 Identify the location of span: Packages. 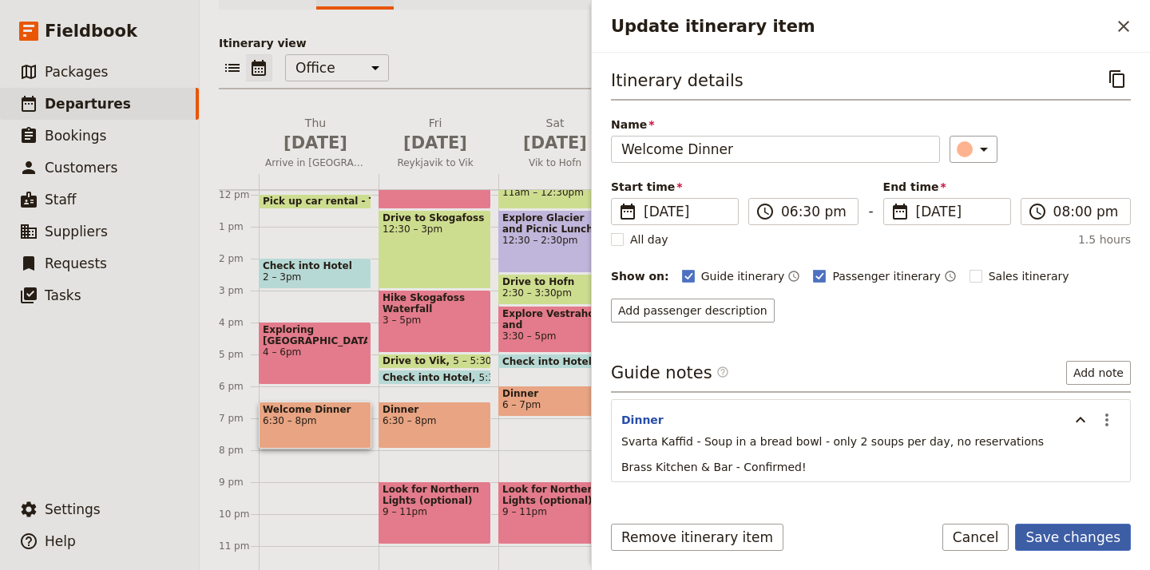
(76, 72).